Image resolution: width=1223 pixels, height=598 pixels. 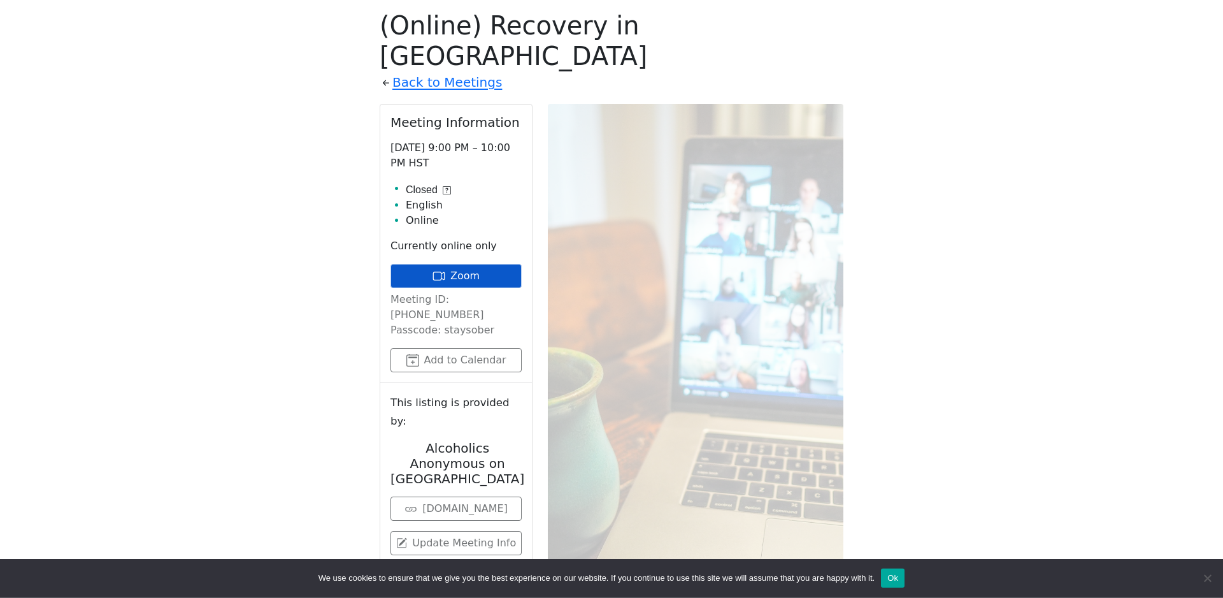 I want to click on li: English, so click(x=464, y=205).